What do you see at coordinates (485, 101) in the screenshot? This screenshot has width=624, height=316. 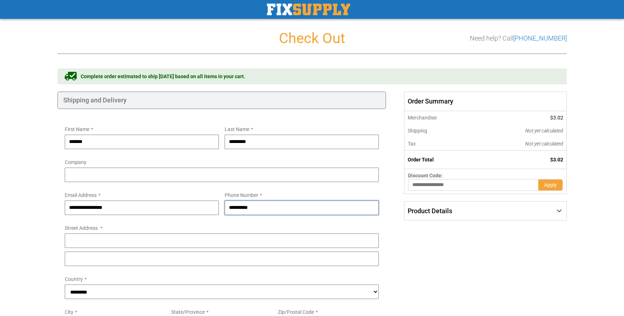 I see `span: Order Summary` at bounding box center [485, 101].